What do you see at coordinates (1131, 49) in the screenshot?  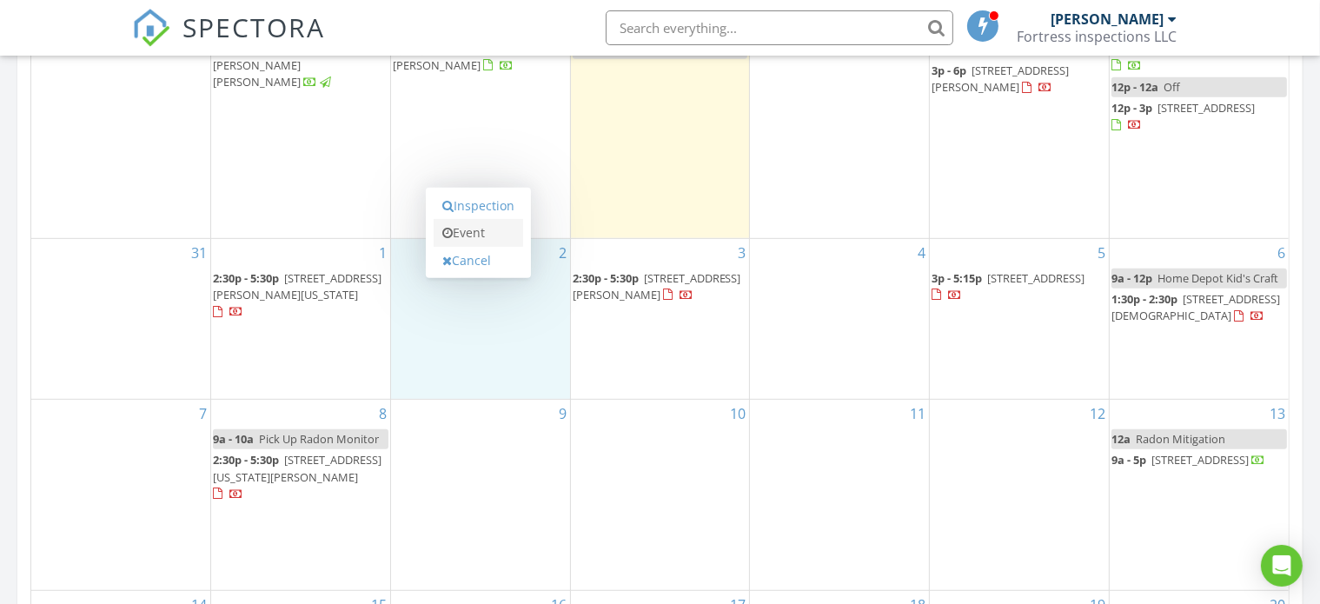 I see `span: 9a - 11a` at bounding box center [1131, 49].